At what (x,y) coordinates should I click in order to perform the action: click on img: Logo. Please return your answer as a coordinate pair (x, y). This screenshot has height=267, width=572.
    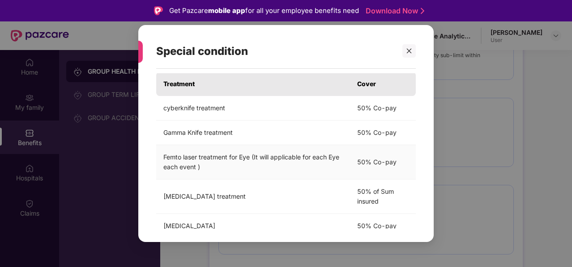
    Looking at the image, I should click on (158, 11).